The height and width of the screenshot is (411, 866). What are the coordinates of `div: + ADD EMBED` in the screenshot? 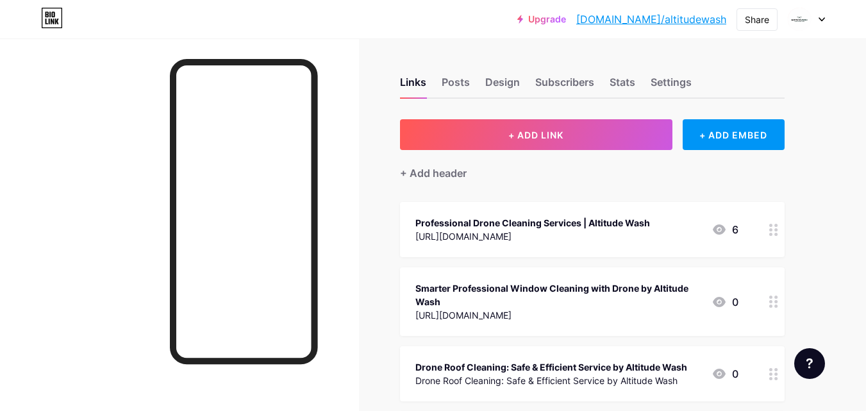 It's located at (733, 135).